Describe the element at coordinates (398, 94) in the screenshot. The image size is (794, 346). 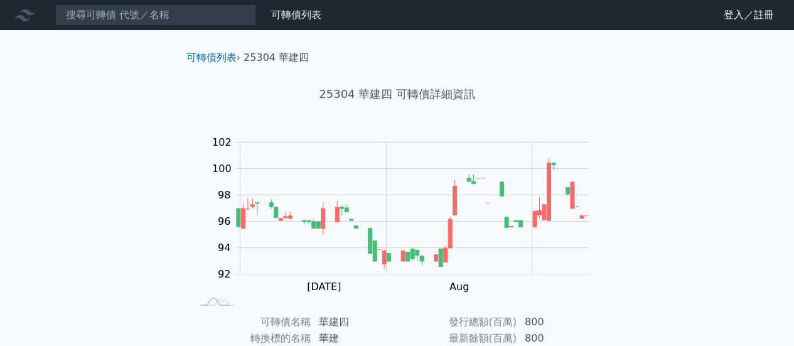
I see `h1: 25304 華建四 可轉債詳細資訊` at that location.